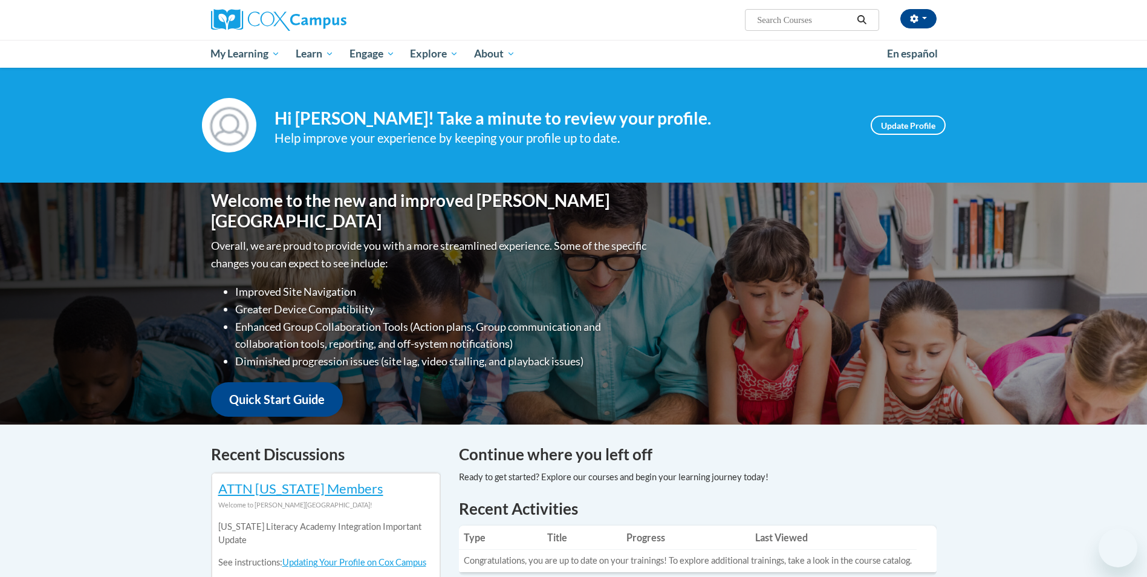 The width and height of the screenshot is (1147, 577). Describe the element at coordinates (913, 53) in the screenshot. I see `span: En español` at that location.